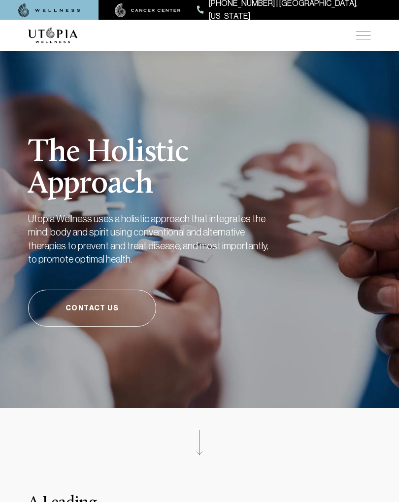 Image resolution: width=399 pixels, height=502 pixels. I want to click on h2: Utopia Wellness uses a holistic approach that integrates the mind, body and spirit using conventi..., so click(151, 239).